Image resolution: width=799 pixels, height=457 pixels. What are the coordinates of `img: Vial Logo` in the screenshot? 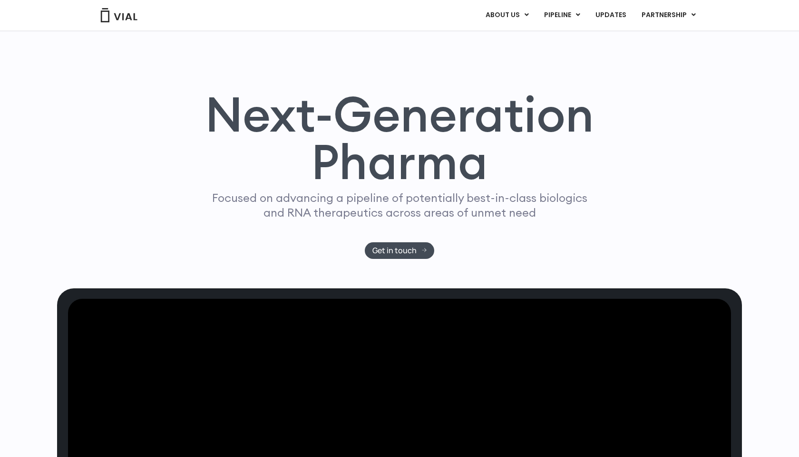 It's located at (119, 15).